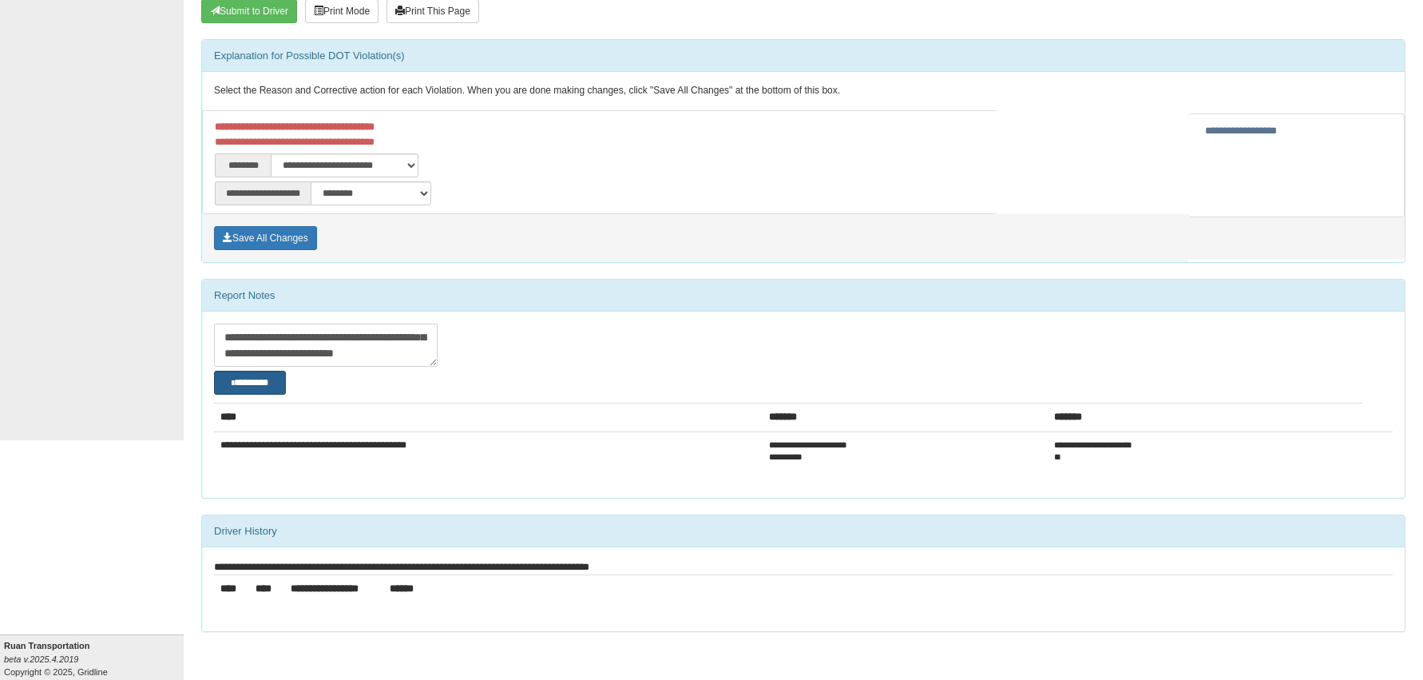 This screenshot has width=1423, height=680. Describe the element at coordinates (250, 383) in the screenshot. I see `button: Change Filter Options` at that location.